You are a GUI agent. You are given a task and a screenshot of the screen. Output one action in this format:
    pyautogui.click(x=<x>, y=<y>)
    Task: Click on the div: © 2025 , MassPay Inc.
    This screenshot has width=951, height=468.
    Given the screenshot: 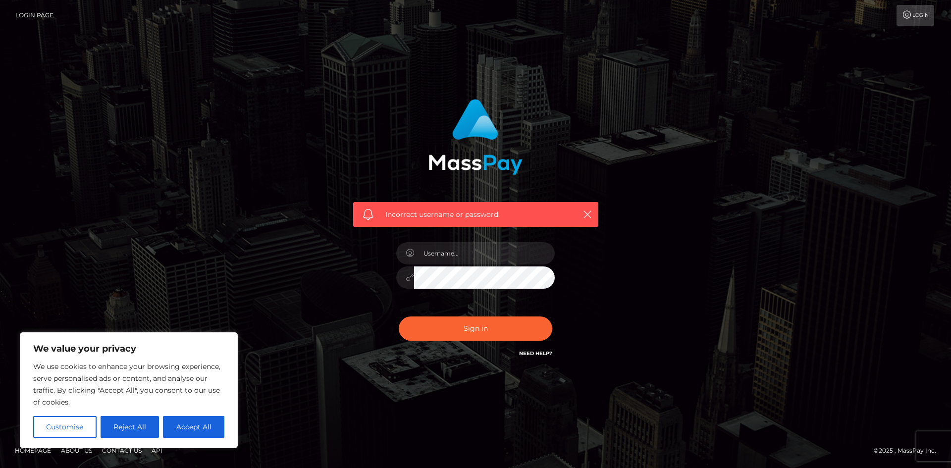 What is the action you would take?
    pyautogui.click(x=908, y=451)
    